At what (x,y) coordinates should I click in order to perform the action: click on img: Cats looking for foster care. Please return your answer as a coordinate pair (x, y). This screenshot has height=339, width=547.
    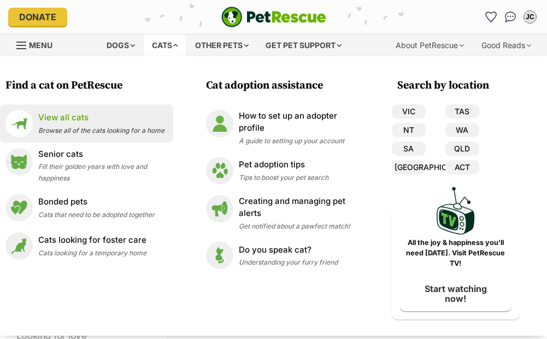
    Looking at the image, I should click on (19, 246).